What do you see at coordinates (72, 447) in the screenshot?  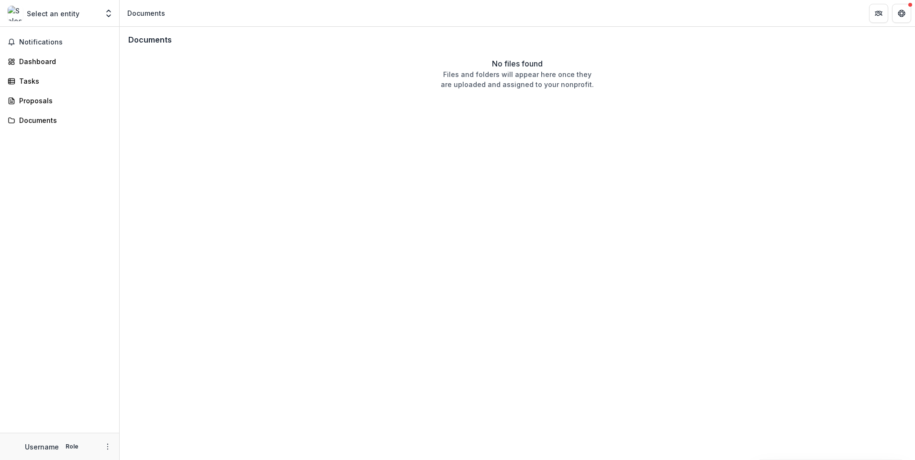 I see `p: Role` at bounding box center [72, 447].